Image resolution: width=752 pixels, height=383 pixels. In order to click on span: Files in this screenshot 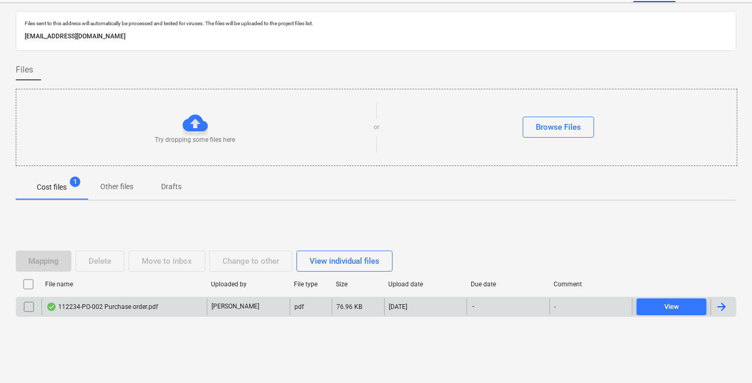, I will do `click(24, 70)`.